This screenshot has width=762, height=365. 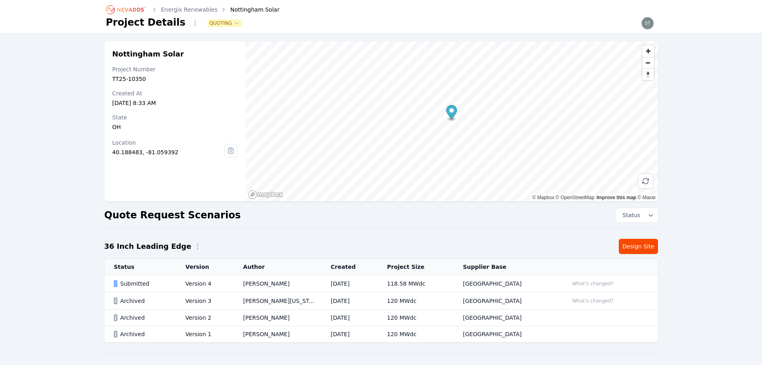 I want to click on span: Zoom out, so click(x=648, y=63).